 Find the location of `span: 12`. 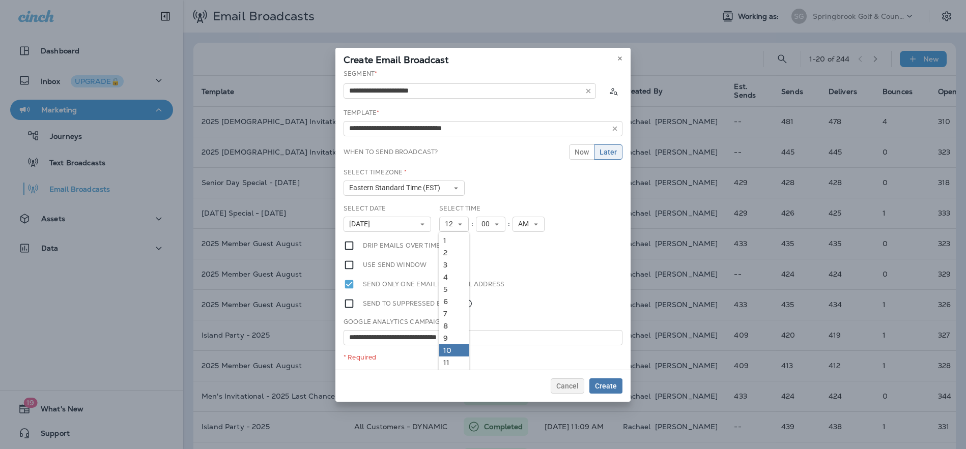

span: 12 is located at coordinates (451, 224).